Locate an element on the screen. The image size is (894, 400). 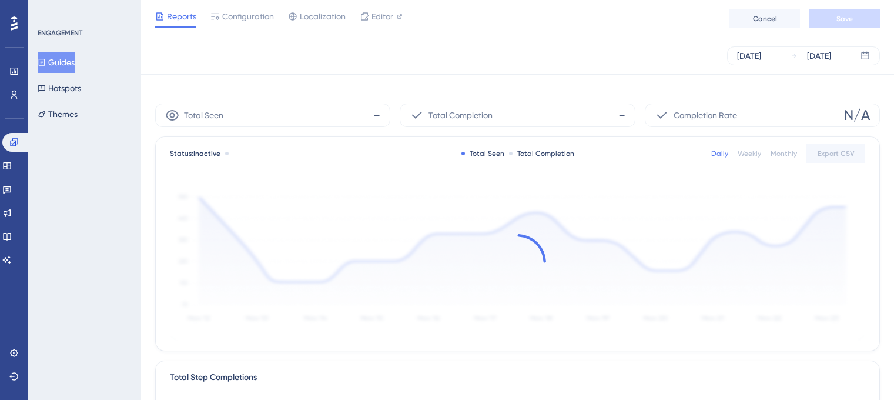
div: Total Completion is located at coordinates (542, 153).